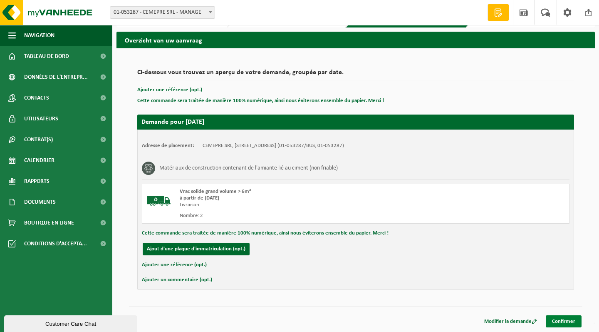 This screenshot has width=599, height=332. What do you see at coordinates (55, 243) in the screenshot?
I see `span: Conditions d'accepta...` at bounding box center [55, 243].